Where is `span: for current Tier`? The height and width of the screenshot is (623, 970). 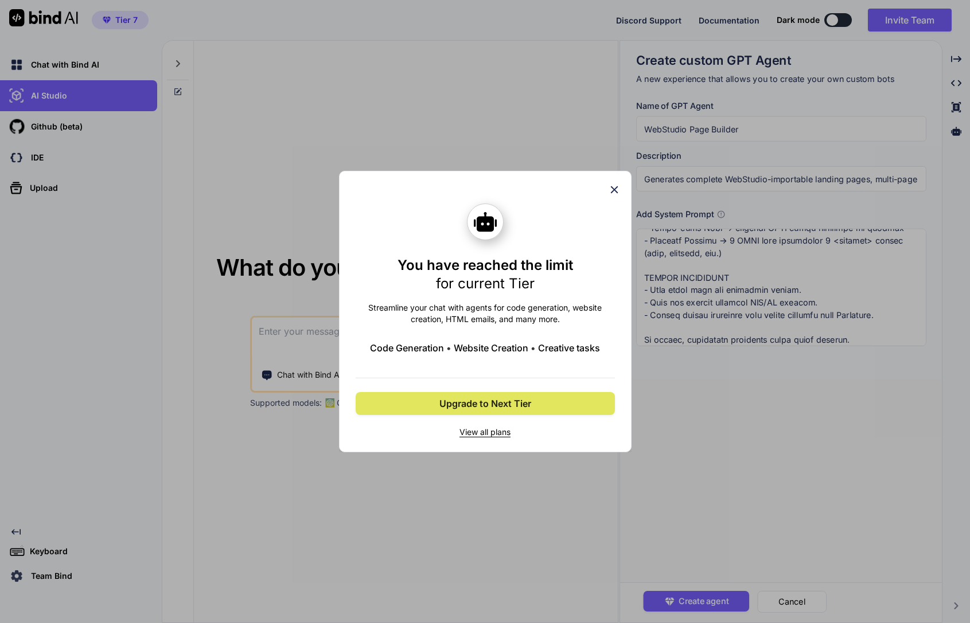 span: for current Tier is located at coordinates (485, 283).